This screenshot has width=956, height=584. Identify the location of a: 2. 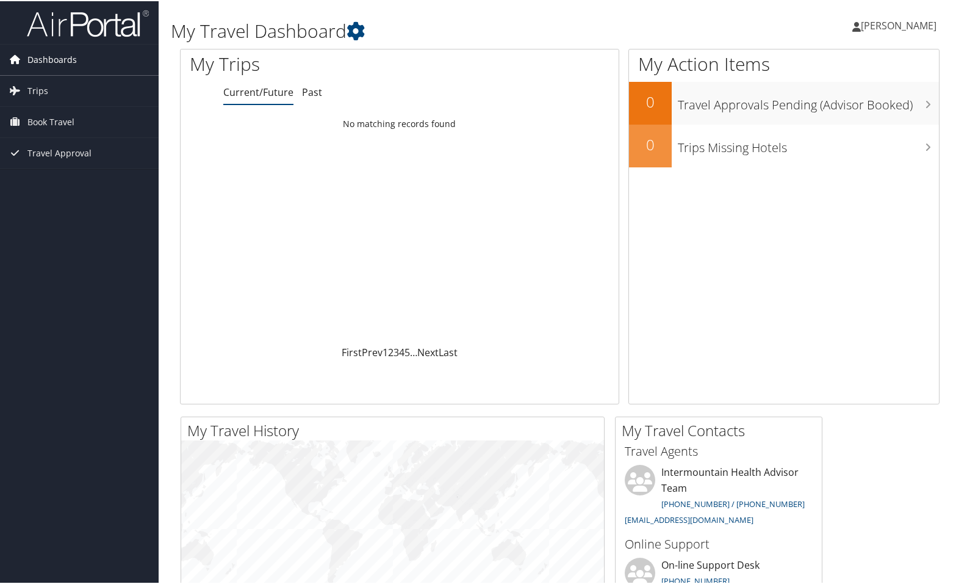
(391, 351).